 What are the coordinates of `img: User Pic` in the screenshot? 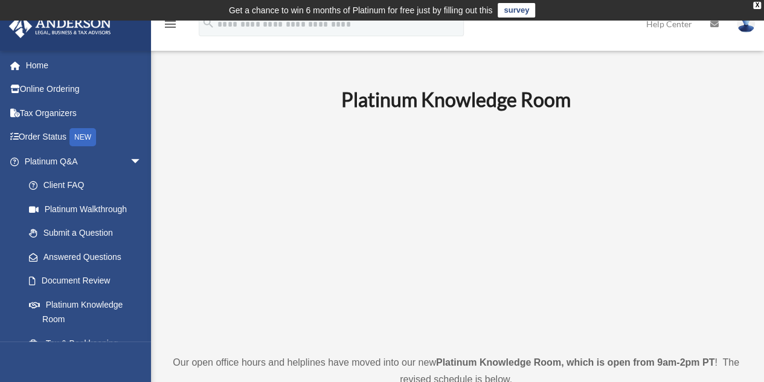 It's located at (746, 24).